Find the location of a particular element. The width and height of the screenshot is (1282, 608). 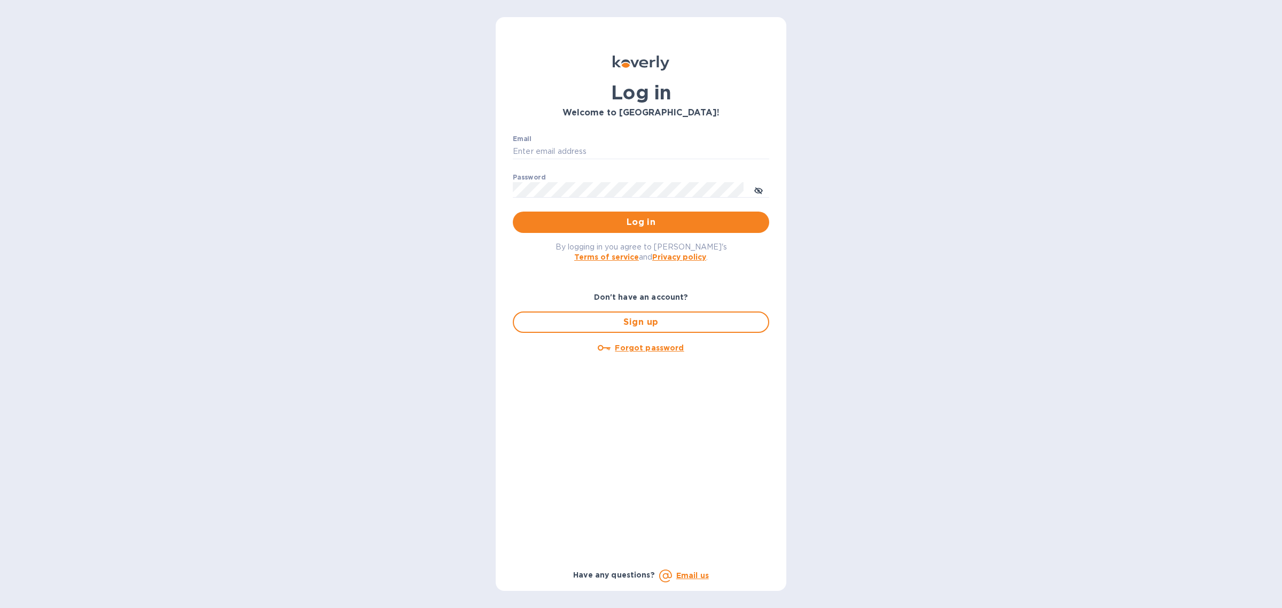

b: Email us is located at coordinates (692, 575).